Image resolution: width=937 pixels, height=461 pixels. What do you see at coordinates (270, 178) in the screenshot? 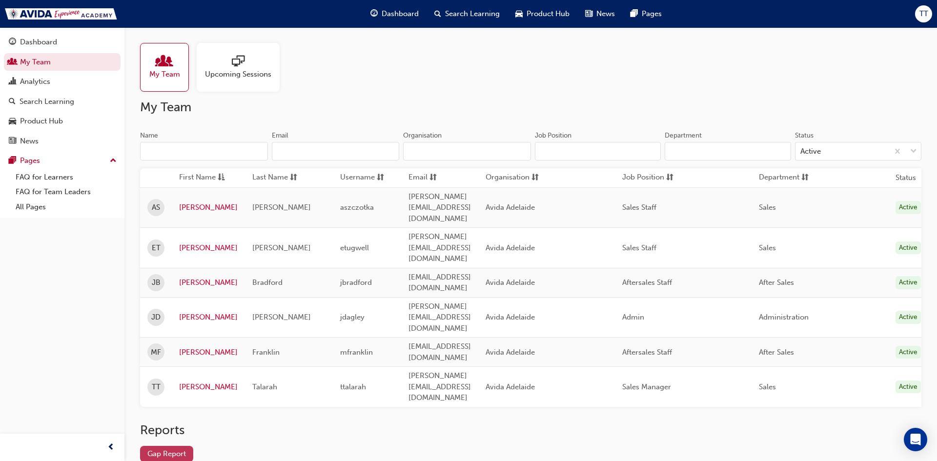
I see `span: Last Name` at bounding box center [270, 178].